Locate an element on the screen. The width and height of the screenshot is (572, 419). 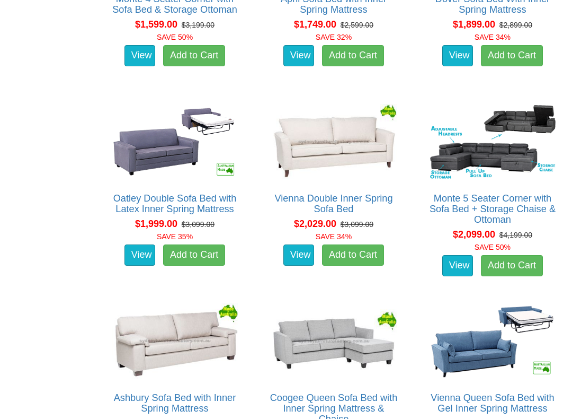
del: $4,199.00 is located at coordinates (516, 235).